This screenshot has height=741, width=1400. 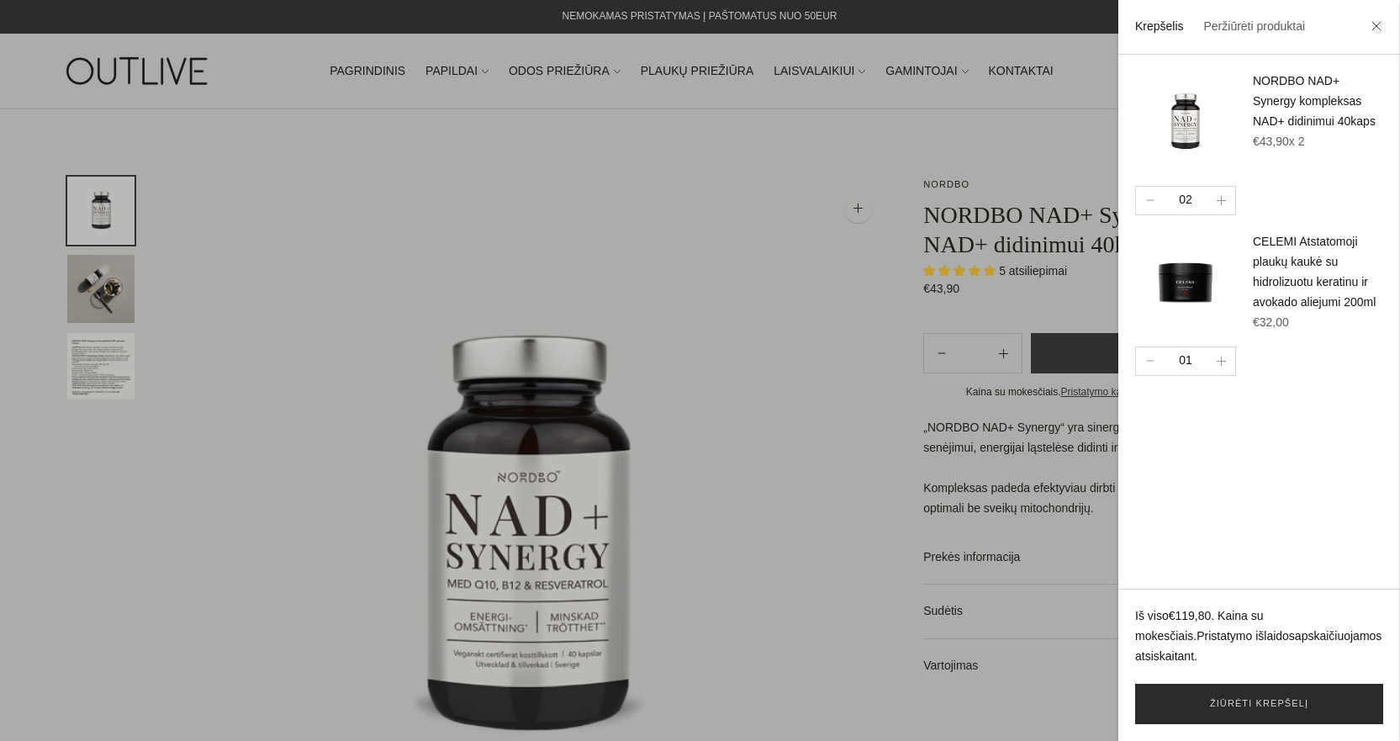 What do you see at coordinates (1246, 636) in the screenshot?
I see `a: Pristatymo išlaidos` at bounding box center [1246, 636].